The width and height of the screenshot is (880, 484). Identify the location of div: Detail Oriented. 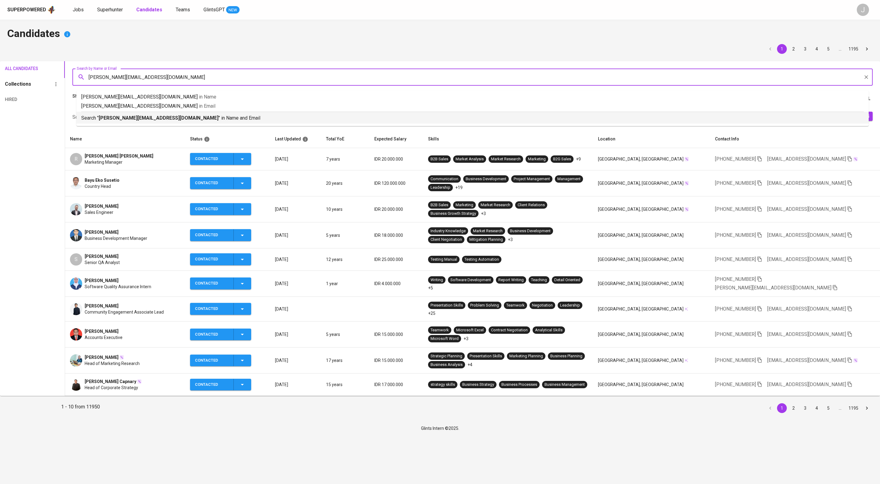
(567, 280).